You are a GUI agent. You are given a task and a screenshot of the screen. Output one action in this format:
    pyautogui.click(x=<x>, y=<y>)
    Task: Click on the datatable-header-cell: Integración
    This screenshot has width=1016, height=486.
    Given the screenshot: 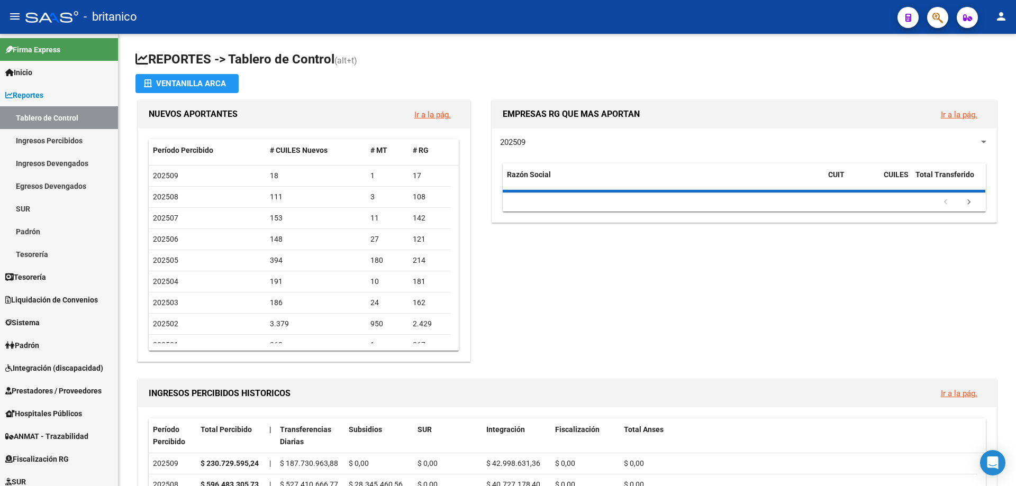 What is the action you would take?
    pyautogui.click(x=516, y=436)
    